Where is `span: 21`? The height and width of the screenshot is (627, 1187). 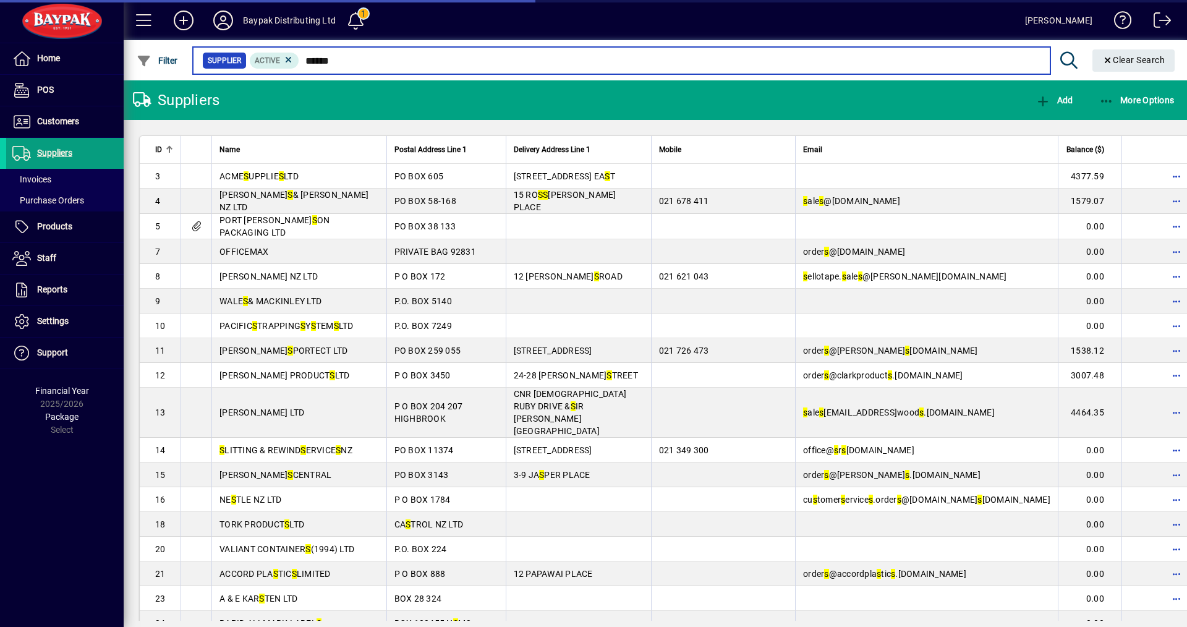
span: 21 is located at coordinates (160, 574).